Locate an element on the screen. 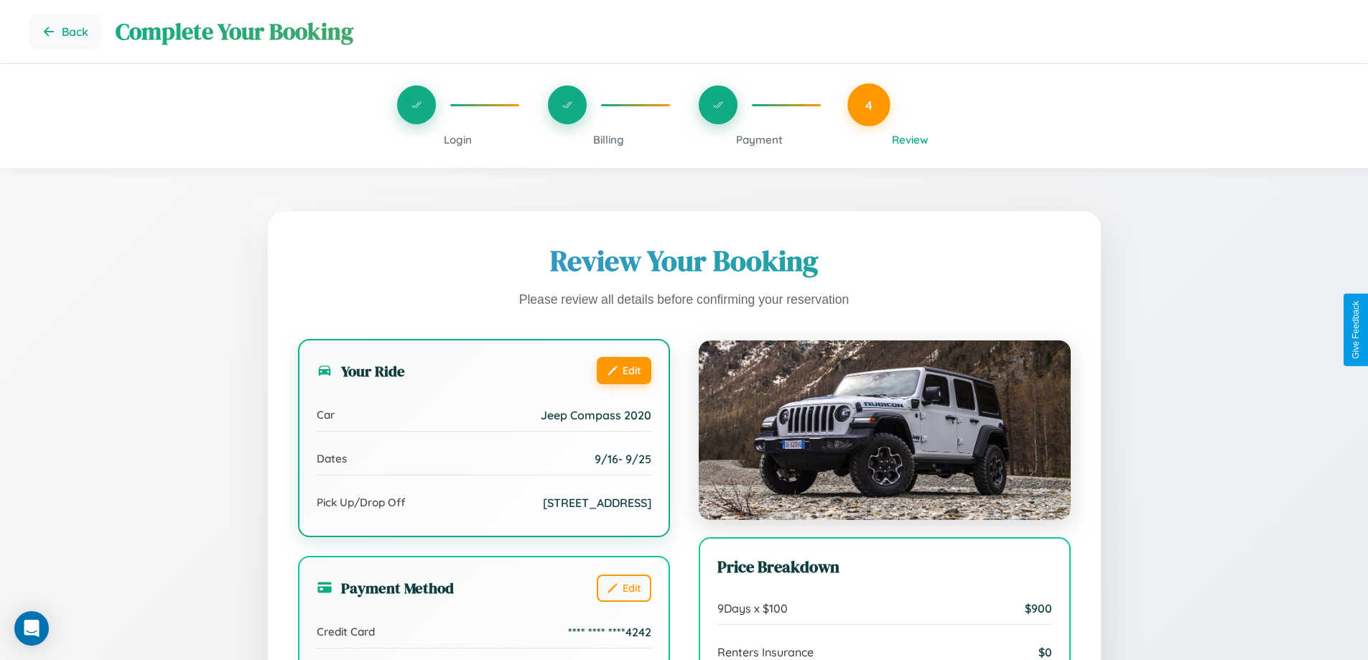 The width and height of the screenshot is (1368, 660). span: $ 0 is located at coordinates (1045, 652).